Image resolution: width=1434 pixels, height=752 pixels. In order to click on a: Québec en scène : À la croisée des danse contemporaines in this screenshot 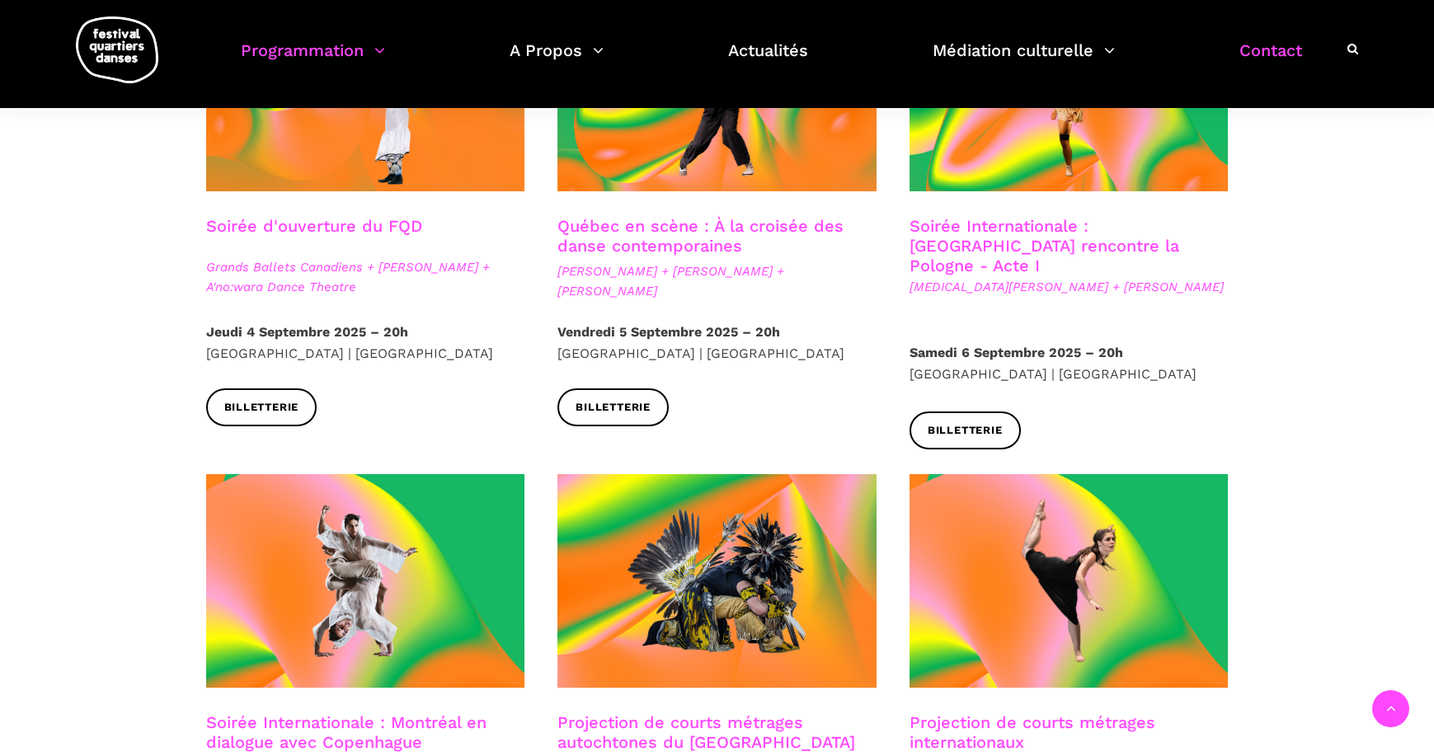, I will do `click(700, 236)`.